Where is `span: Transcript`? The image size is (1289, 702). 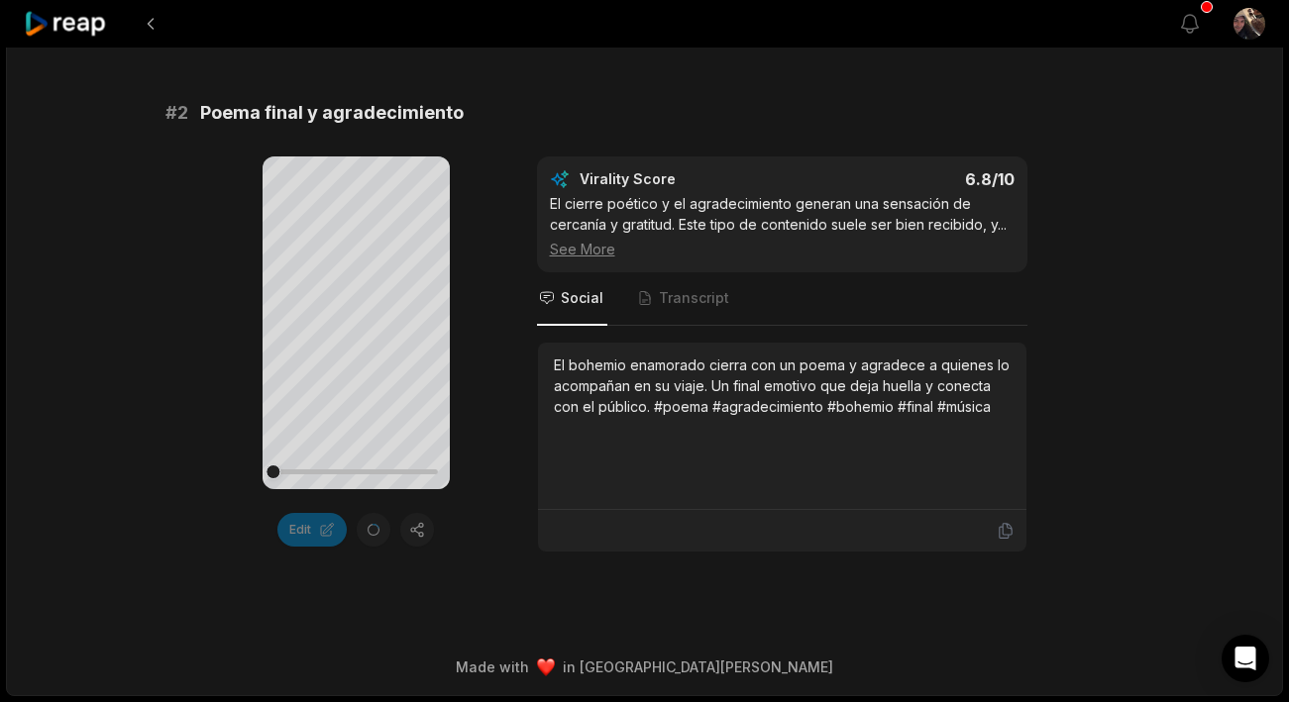
span: Transcript is located at coordinates (693, 298).